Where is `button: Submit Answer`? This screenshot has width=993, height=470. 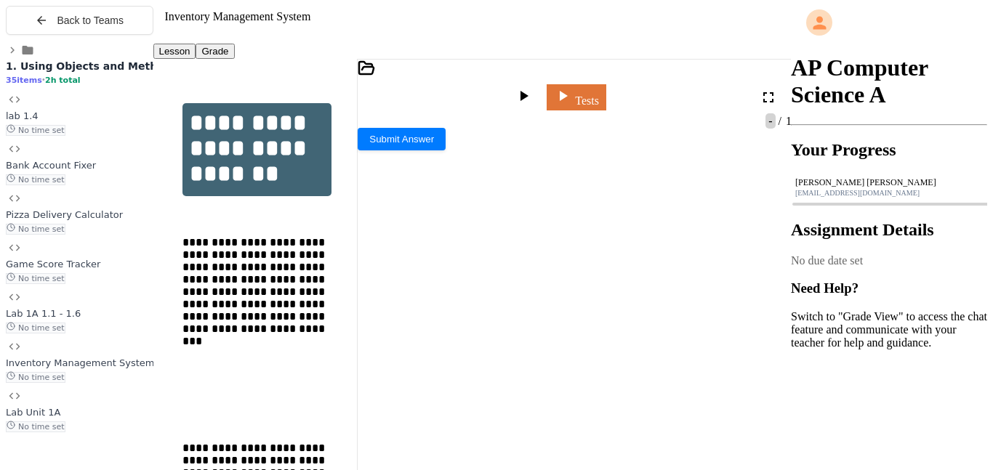 button: Submit Answer is located at coordinates (401, 139).